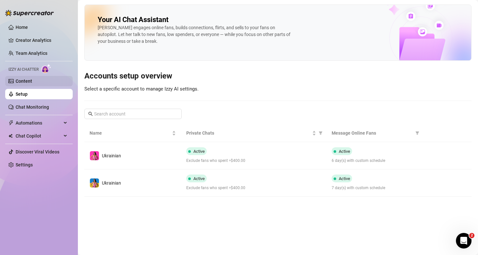 This screenshot has width=478, height=255. Describe the element at coordinates (278, 76) in the screenshot. I see `h3: Accounts setup overview` at that location.